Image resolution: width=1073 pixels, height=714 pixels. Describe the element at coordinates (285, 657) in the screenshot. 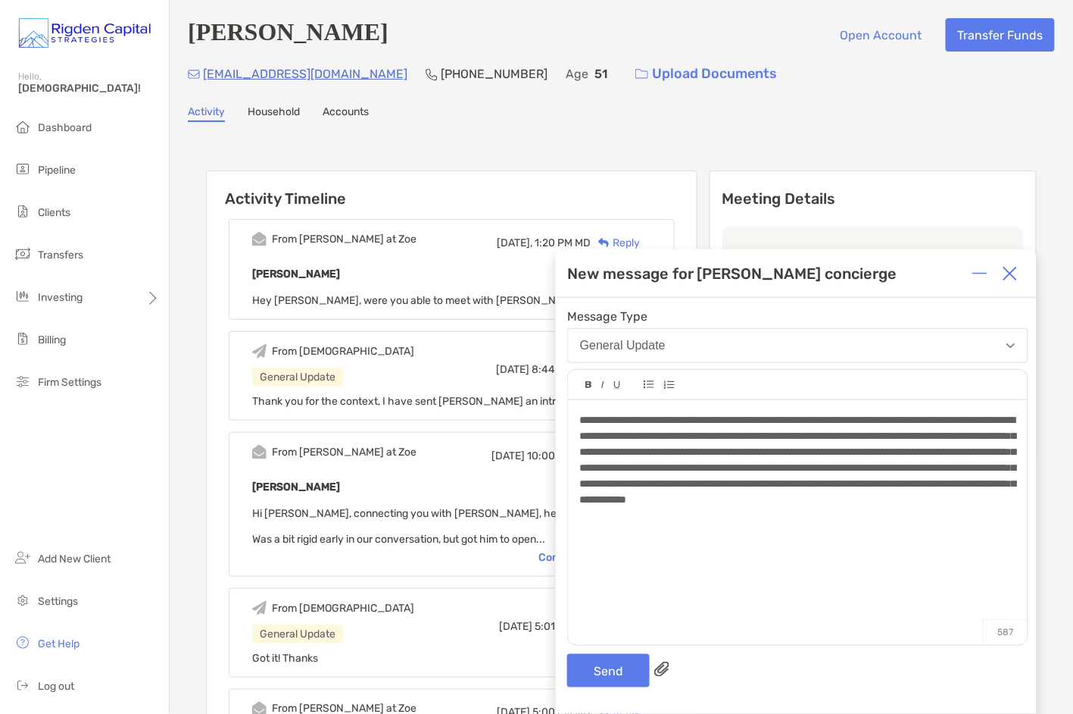

I see `span: Got it! Thanks` at that location.